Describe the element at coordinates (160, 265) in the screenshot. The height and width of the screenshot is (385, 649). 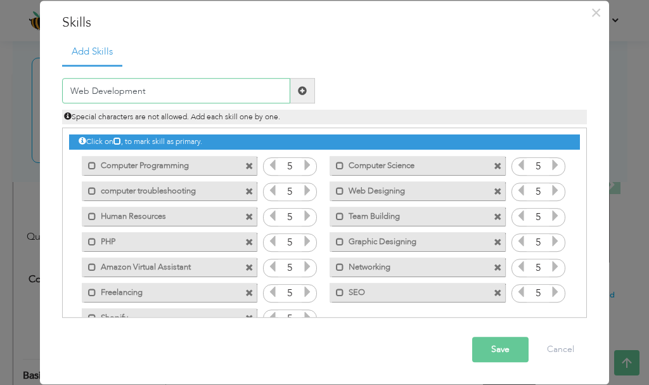
I see `label: Amazon Virtual Assistant` at that location.